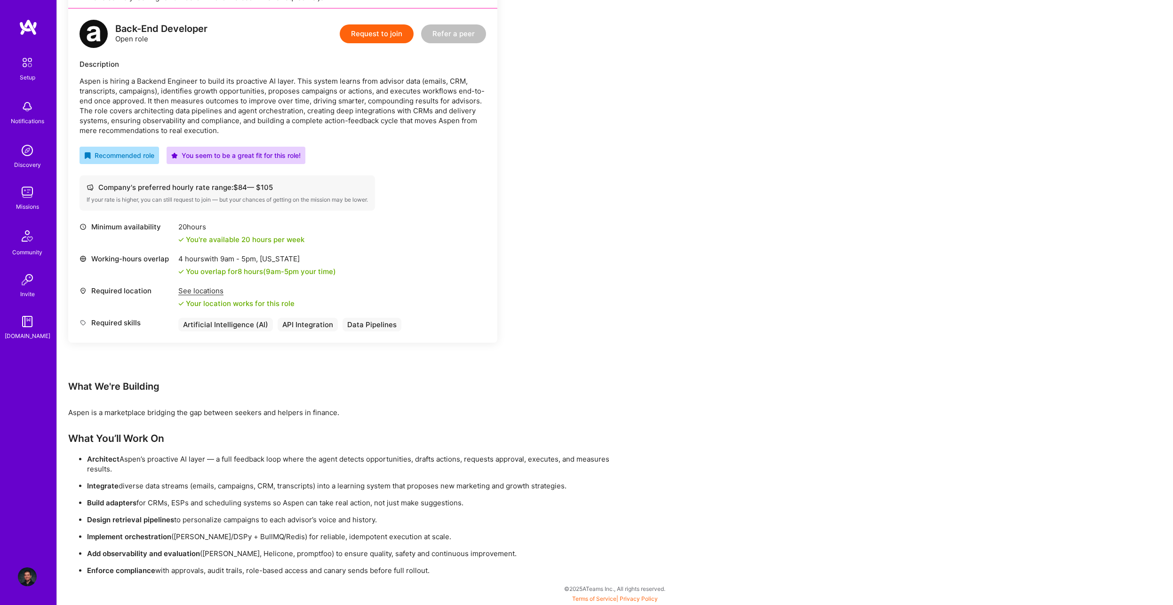 This screenshot has width=1173, height=605. Describe the element at coordinates (614, 589) in the screenshot. I see `div: © 2025 ATeams Inc., All rights reserved.` at that location.